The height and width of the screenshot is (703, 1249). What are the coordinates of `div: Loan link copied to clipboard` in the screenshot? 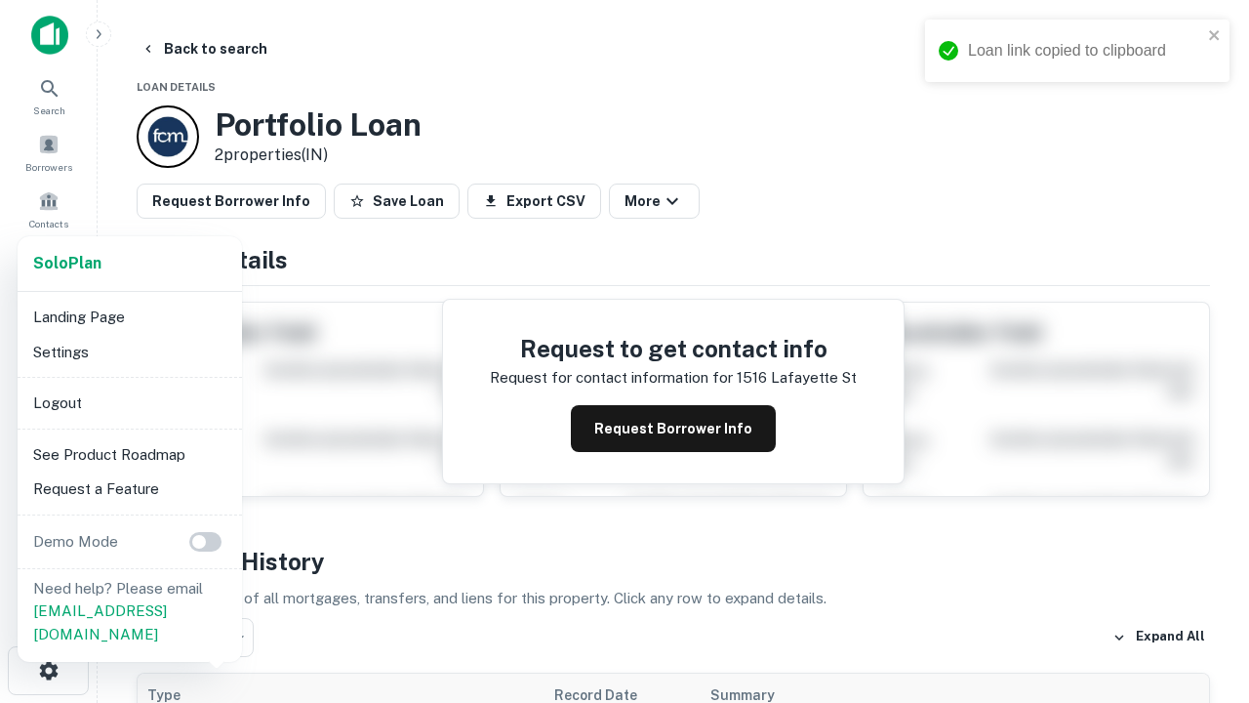 It's located at (1085, 51).